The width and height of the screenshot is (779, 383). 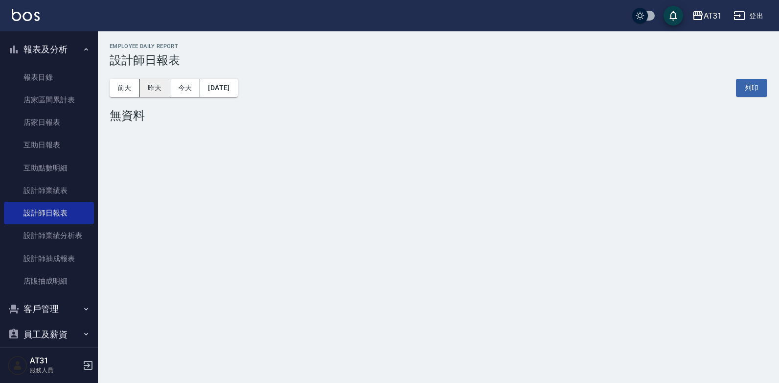 I want to click on a: 設計師業績表, so click(x=49, y=190).